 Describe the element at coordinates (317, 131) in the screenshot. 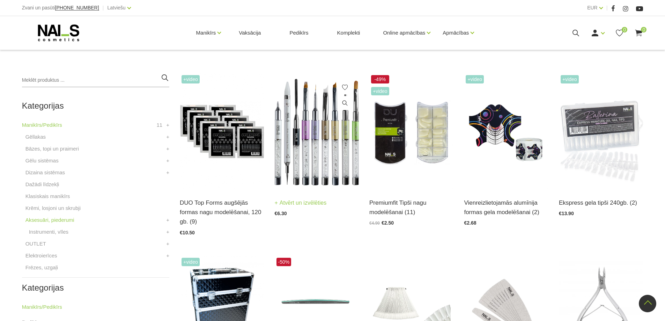

I see `img: Dažāda veida dizaina otas:- Art Magnetics tools- Spatula Tool- Fork Brush #6- Art U Slant- Oval #...` at that location.